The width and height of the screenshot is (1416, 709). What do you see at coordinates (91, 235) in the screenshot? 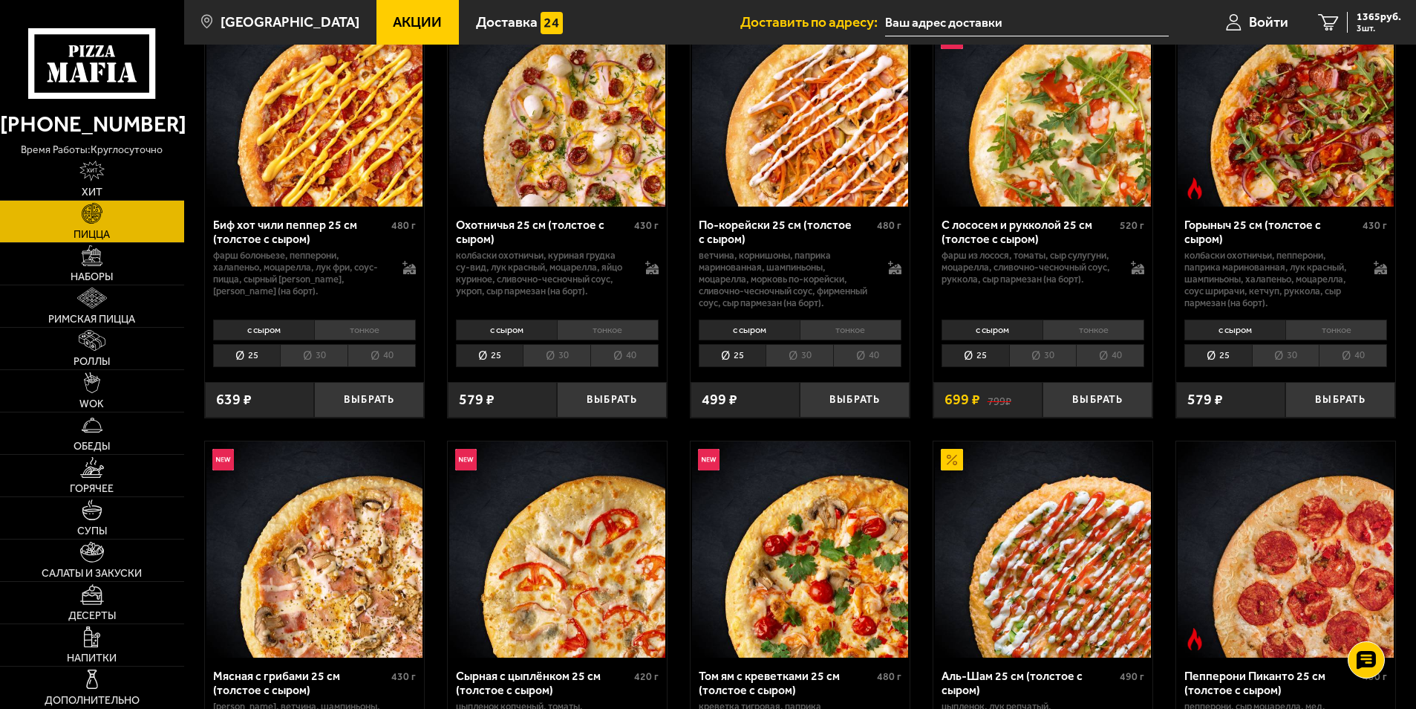
I see `span: Пицца` at bounding box center [91, 235].